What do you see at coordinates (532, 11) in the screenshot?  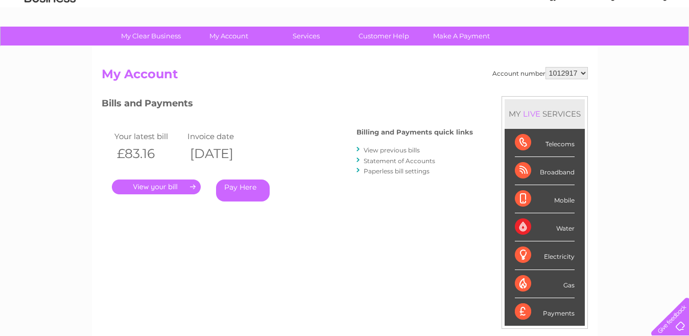 I see `span: 0333 014 3131` at bounding box center [532, 11].